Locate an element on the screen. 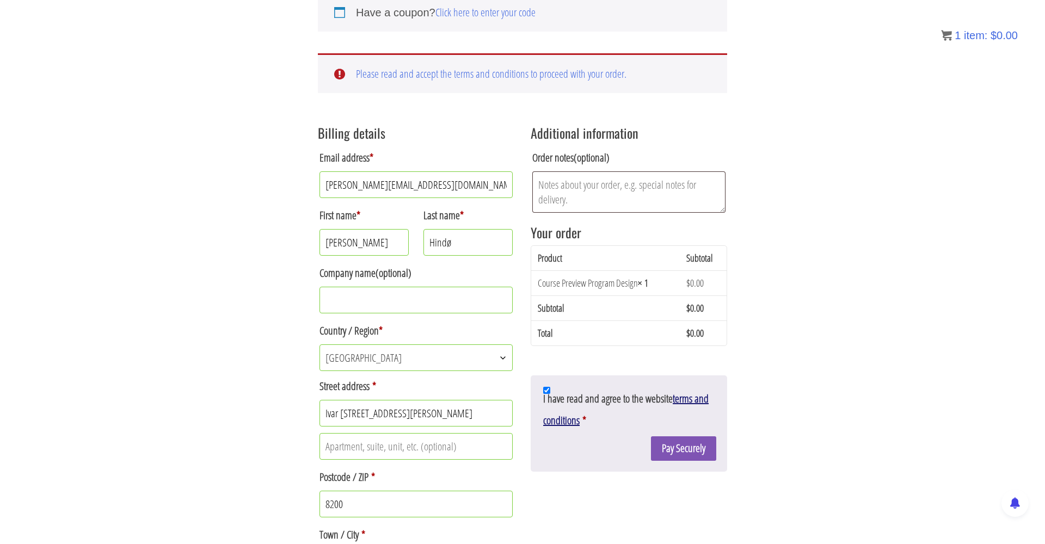  th: Product is located at coordinates (605, 258).